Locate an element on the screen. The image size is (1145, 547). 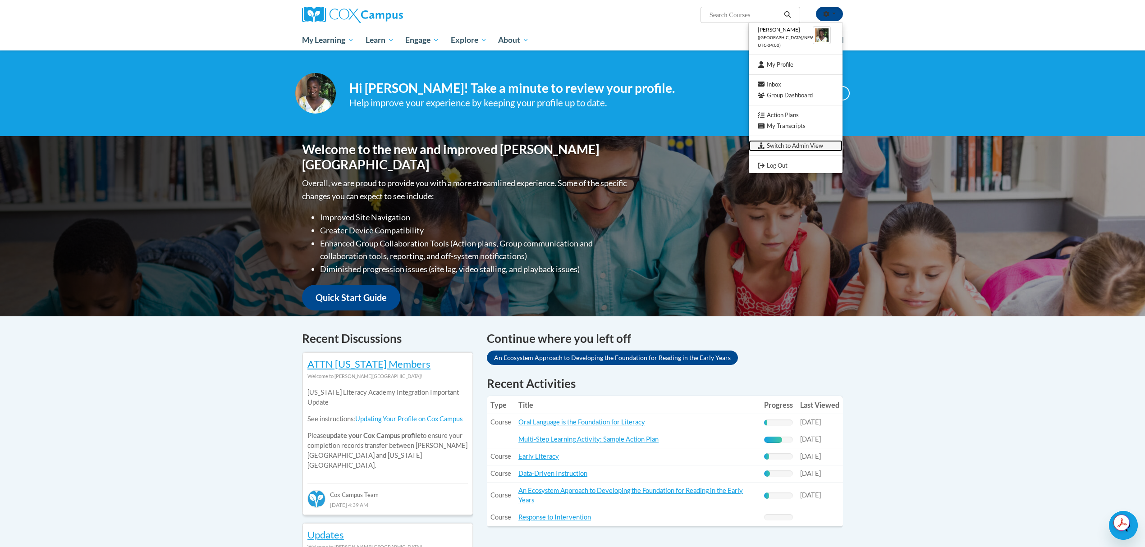
a: Multi-Step Learning Activity: Sample Action Plan is located at coordinates (588, 439).